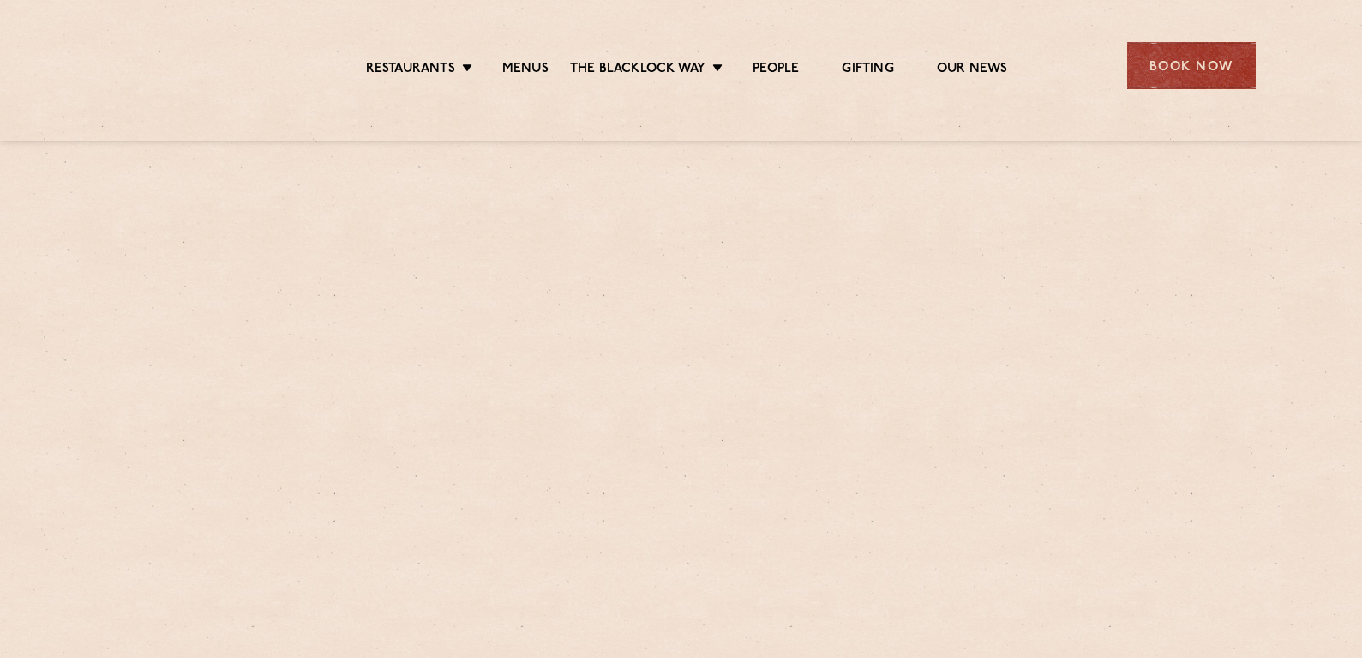 Image resolution: width=1362 pixels, height=658 pixels. Describe the element at coordinates (776, 70) in the screenshot. I see `a: People` at that location.